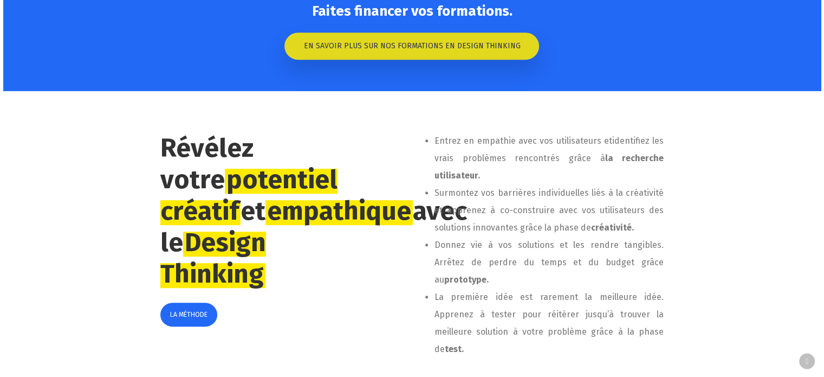  What do you see at coordinates (249, 195) in the screenshot?
I see `em: potentiel créatif` at bounding box center [249, 195].